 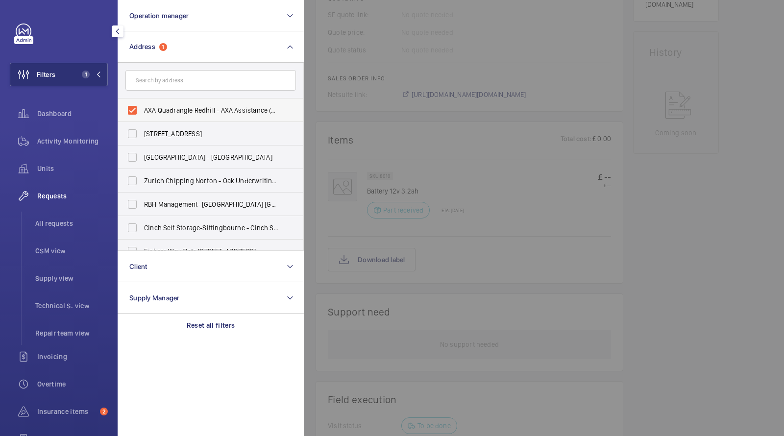 What do you see at coordinates (72, 278) in the screenshot?
I see `span: Supply view` at bounding box center [72, 278].